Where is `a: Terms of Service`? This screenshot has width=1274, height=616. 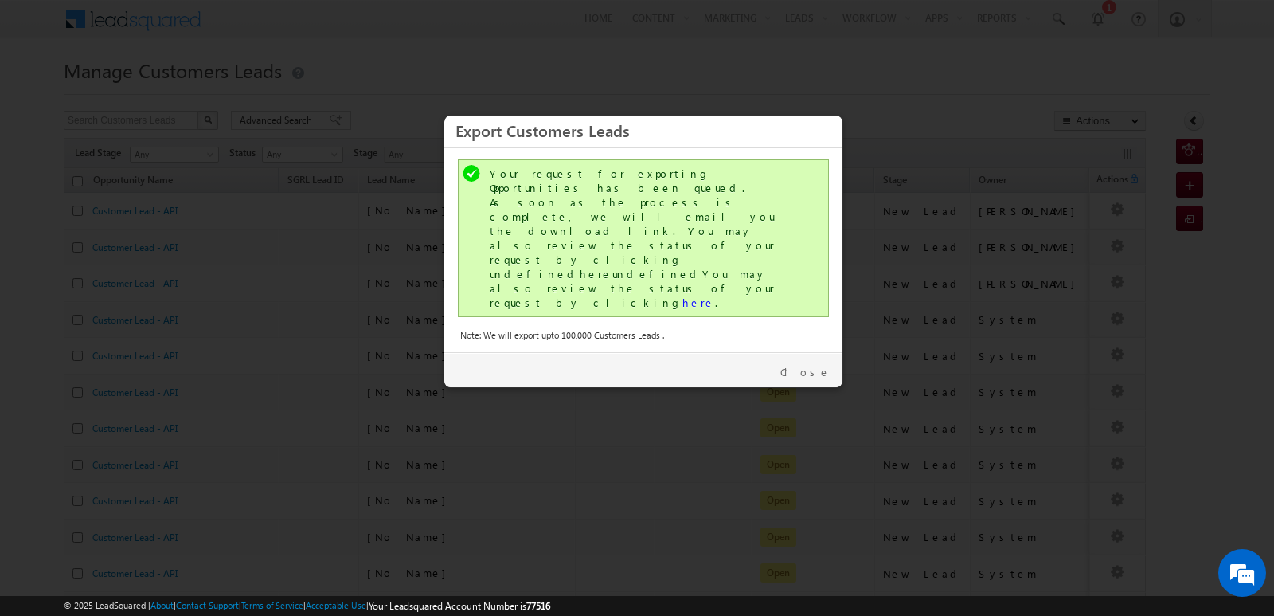
a: Terms of Service is located at coordinates (272, 605).